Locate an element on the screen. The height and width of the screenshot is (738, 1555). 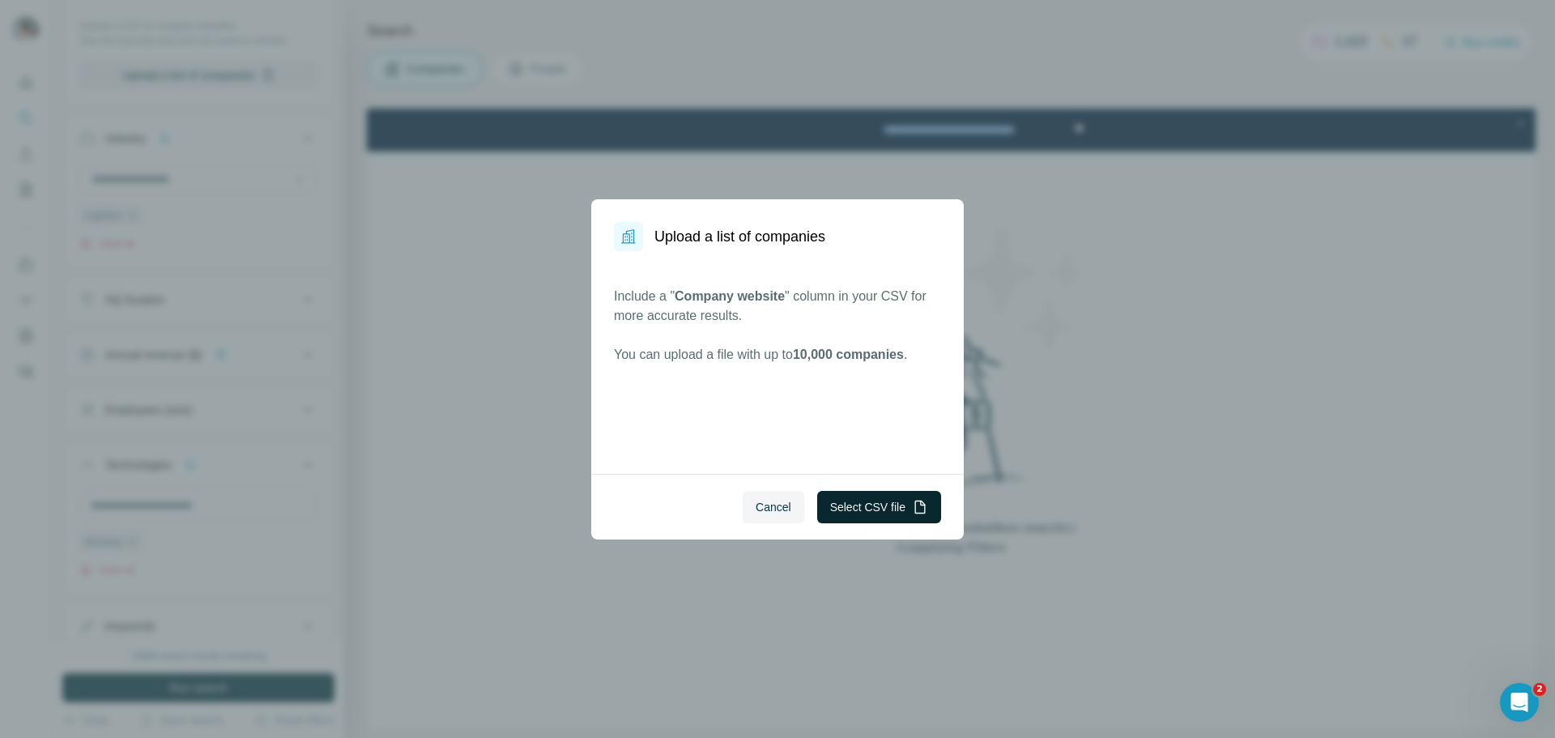
span: 2 is located at coordinates (1540, 689).